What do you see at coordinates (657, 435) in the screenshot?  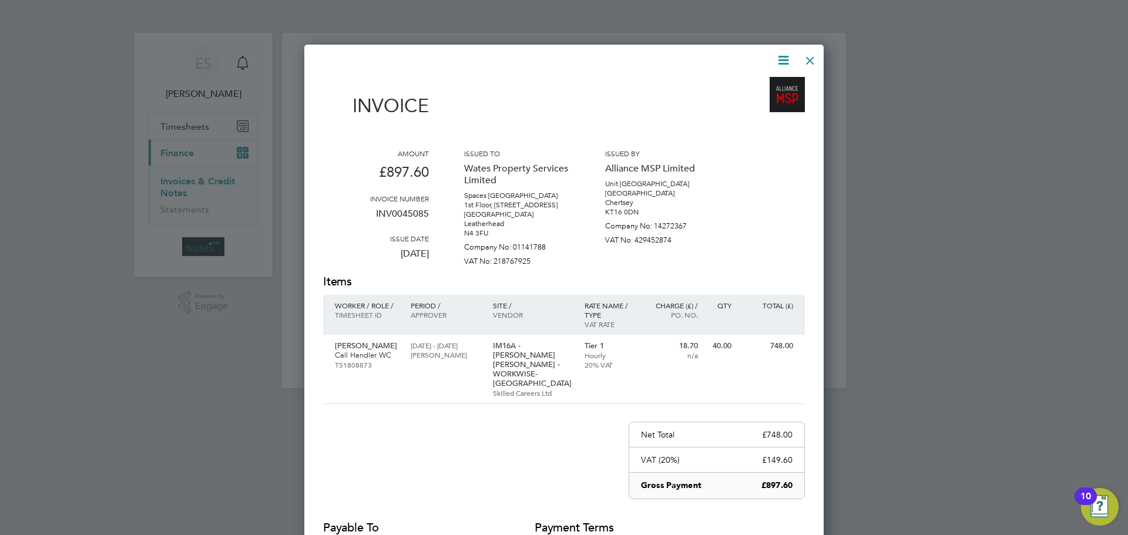 I see `p: Net Total` at bounding box center [657, 435].